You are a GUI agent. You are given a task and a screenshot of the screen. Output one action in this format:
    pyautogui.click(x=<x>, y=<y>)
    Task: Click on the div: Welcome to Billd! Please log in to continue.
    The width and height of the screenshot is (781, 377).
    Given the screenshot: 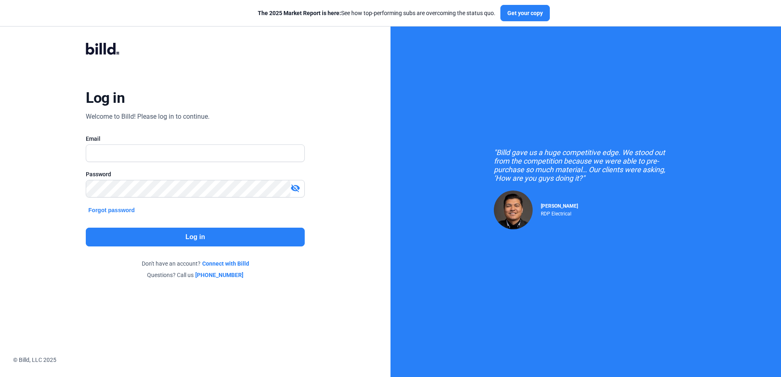 What is the action you would take?
    pyautogui.click(x=147, y=117)
    